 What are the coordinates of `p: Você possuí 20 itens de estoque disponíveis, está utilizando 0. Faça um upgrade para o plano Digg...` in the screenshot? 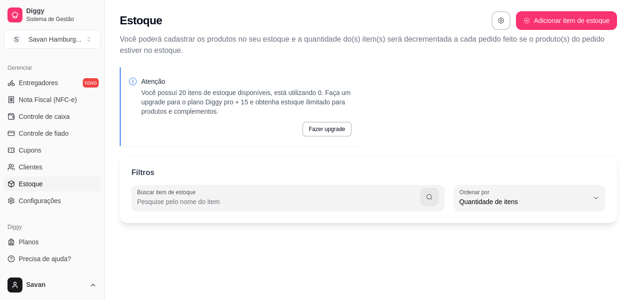 It's located at (247, 102).